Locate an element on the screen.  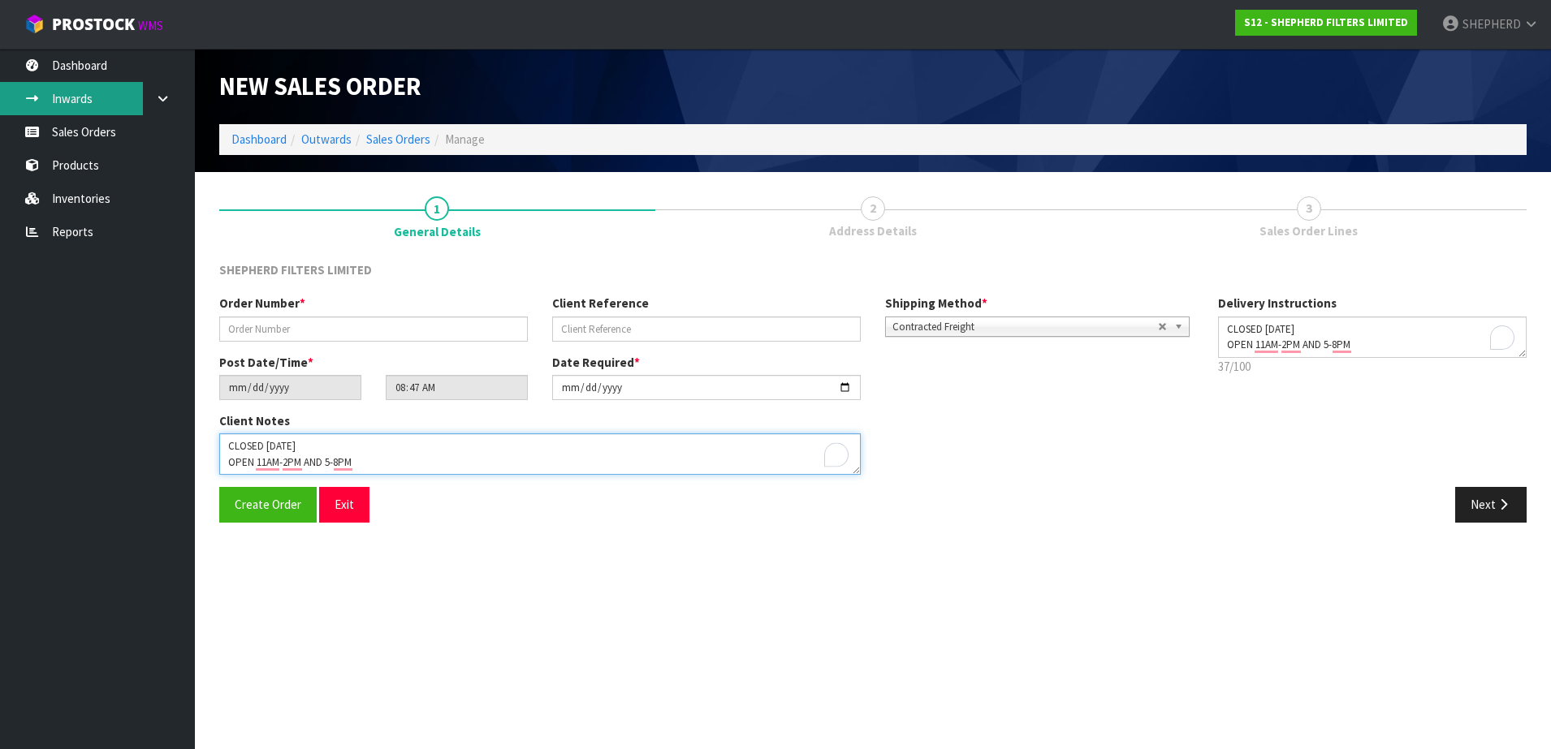
label: Date Required is located at coordinates (596, 362).